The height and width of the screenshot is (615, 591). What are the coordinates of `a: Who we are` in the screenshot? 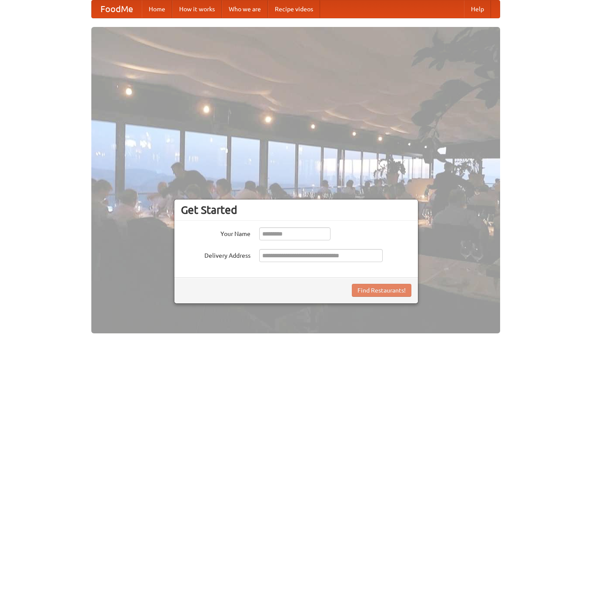 It's located at (245, 9).